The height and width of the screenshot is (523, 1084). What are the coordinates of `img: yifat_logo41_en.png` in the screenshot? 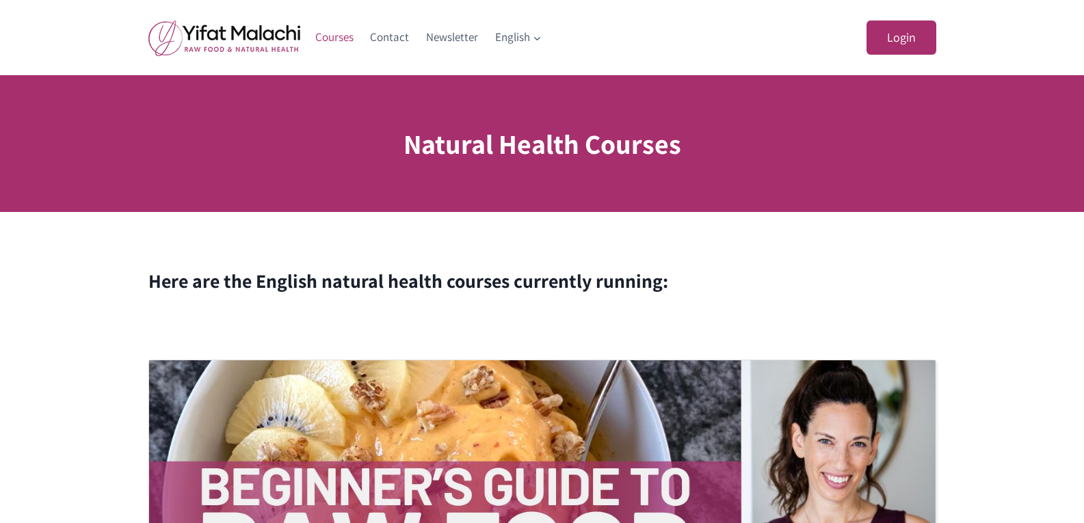 It's located at (224, 38).